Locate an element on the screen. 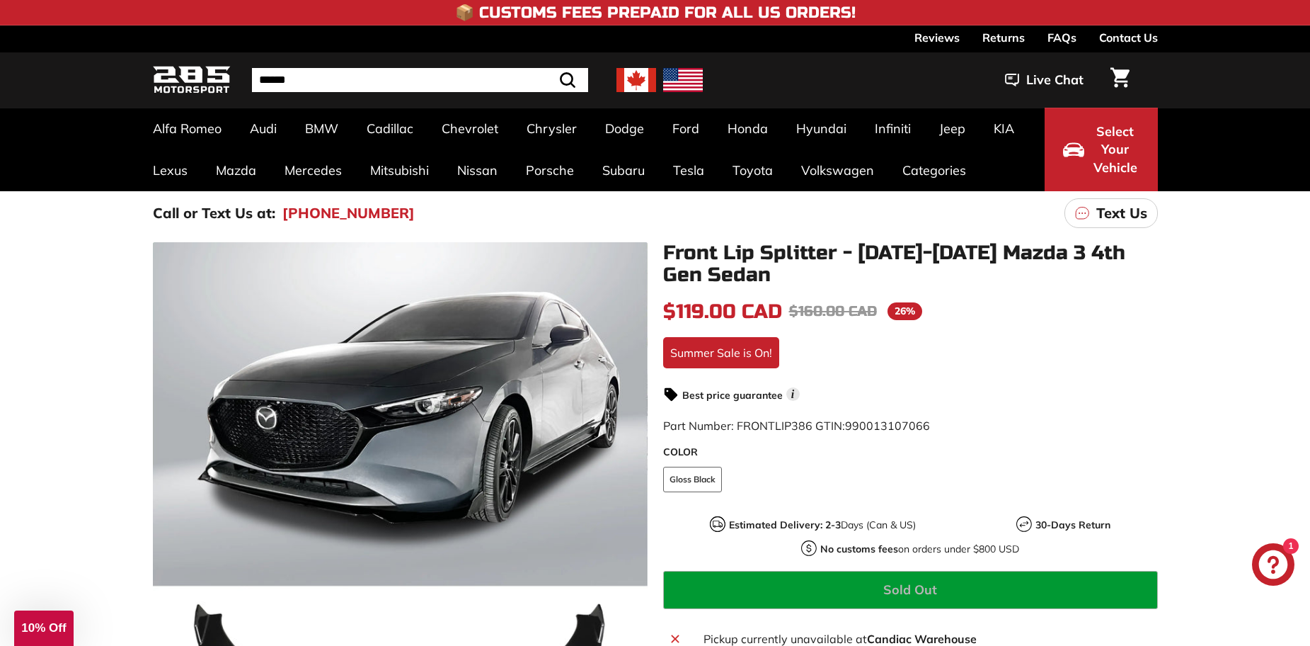 This screenshot has height=646, width=1310. a: Chevrolet is located at coordinates (470, 128).